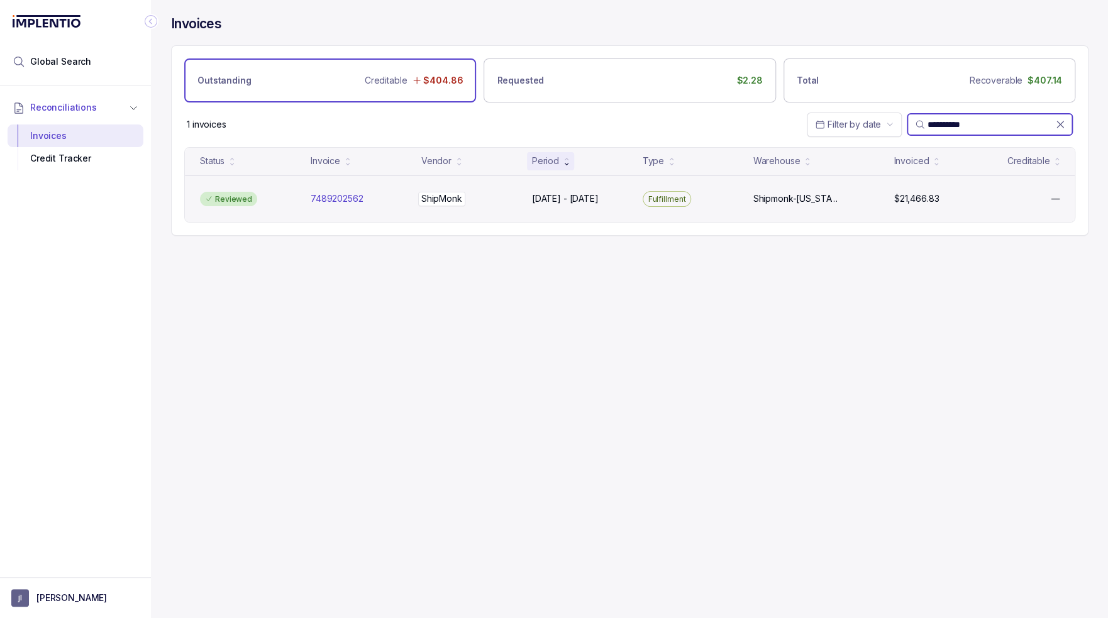 The height and width of the screenshot is (618, 1108). What do you see at coordinates (75, 158) in the screenshot?
I see `div: Credit Tracker` at bounding box center [75, 158].